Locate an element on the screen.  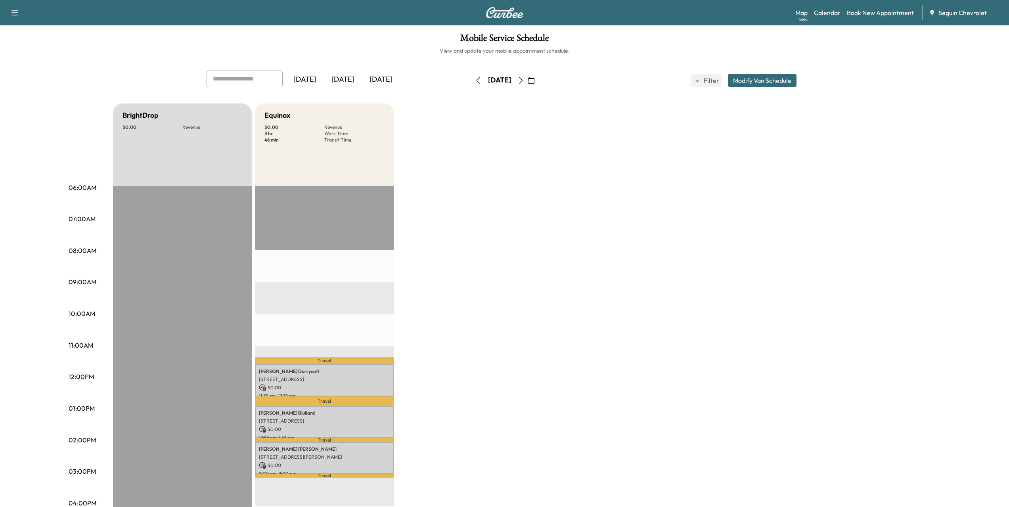
p: 07:00AM is located at coordinates (82, 219).